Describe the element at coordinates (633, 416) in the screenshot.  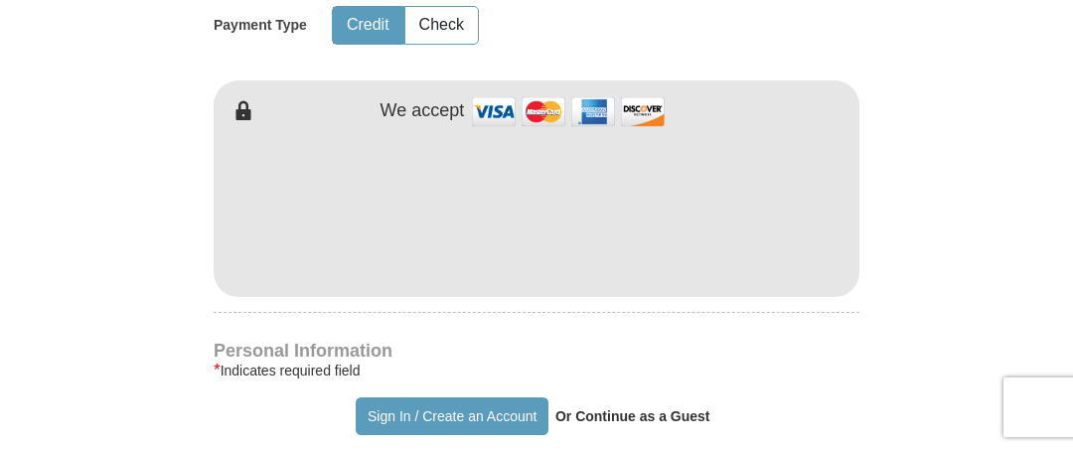
I see `strong: Or Continue as a Guest` at that location.